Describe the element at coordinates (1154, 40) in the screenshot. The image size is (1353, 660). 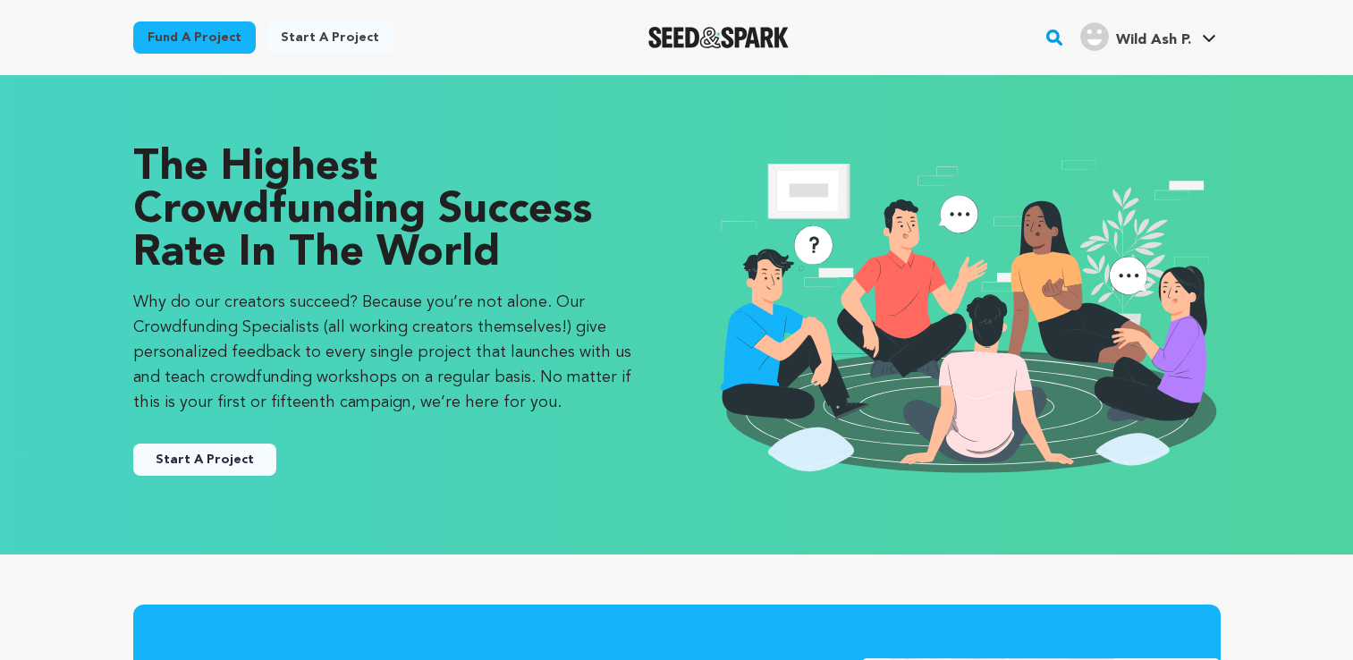
I see `span: Wild Ash P.` at that location.